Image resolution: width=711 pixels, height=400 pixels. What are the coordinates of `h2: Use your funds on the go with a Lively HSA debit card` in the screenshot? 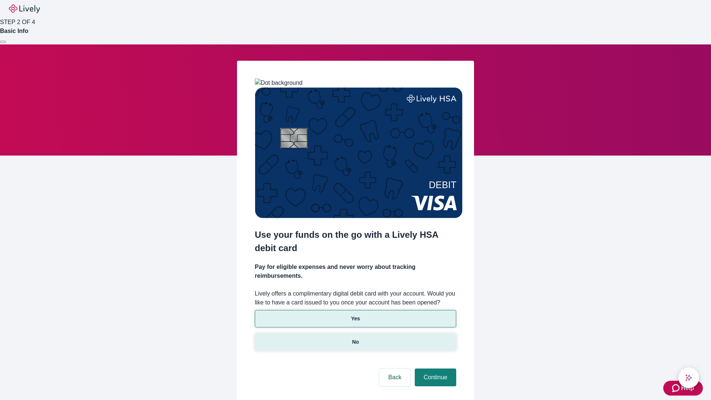 It's located at (355, 241).